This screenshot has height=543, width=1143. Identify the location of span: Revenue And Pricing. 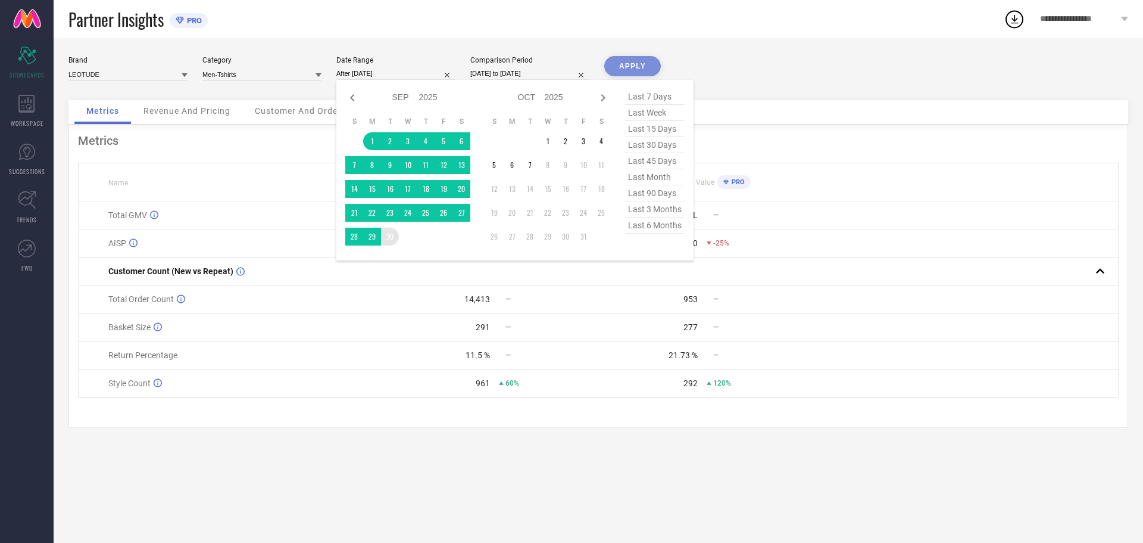
(187, 111).